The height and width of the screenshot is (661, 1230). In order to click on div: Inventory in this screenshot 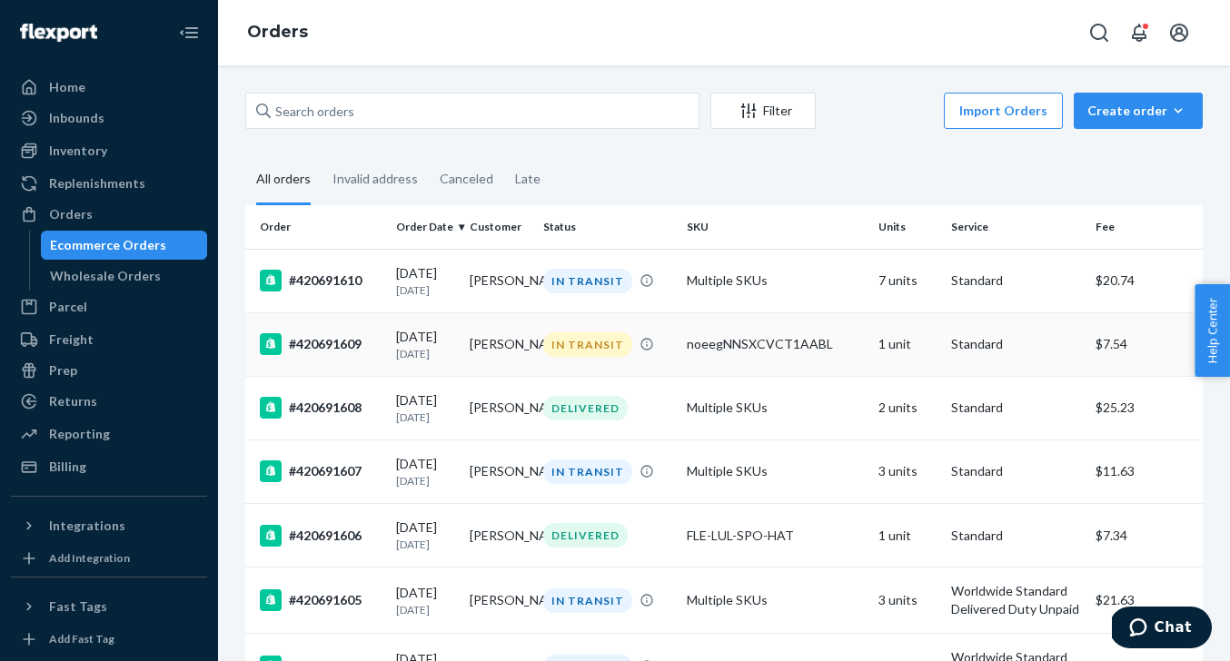, I will do `click(78, 151)`.